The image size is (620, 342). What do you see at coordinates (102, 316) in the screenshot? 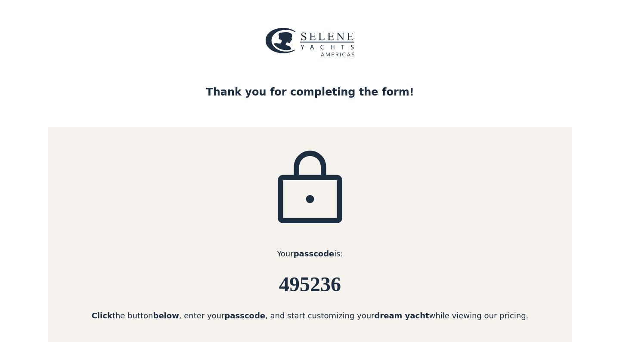
I see `strong: Click` at bounding box center [102, 316].